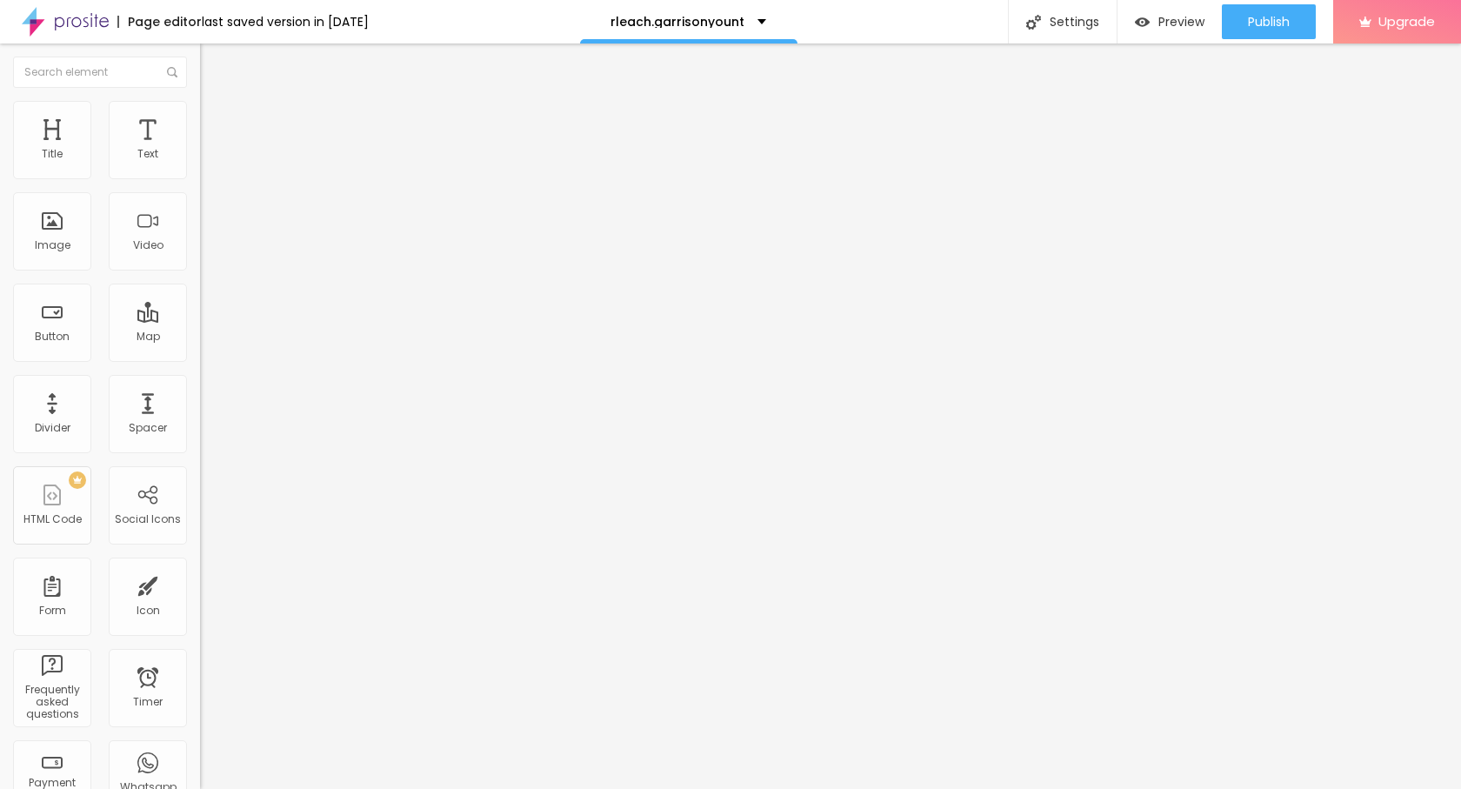  Describe the element at coordinates (1142, 22) in the screenshot. I see `img: view-1.svg` at that location.